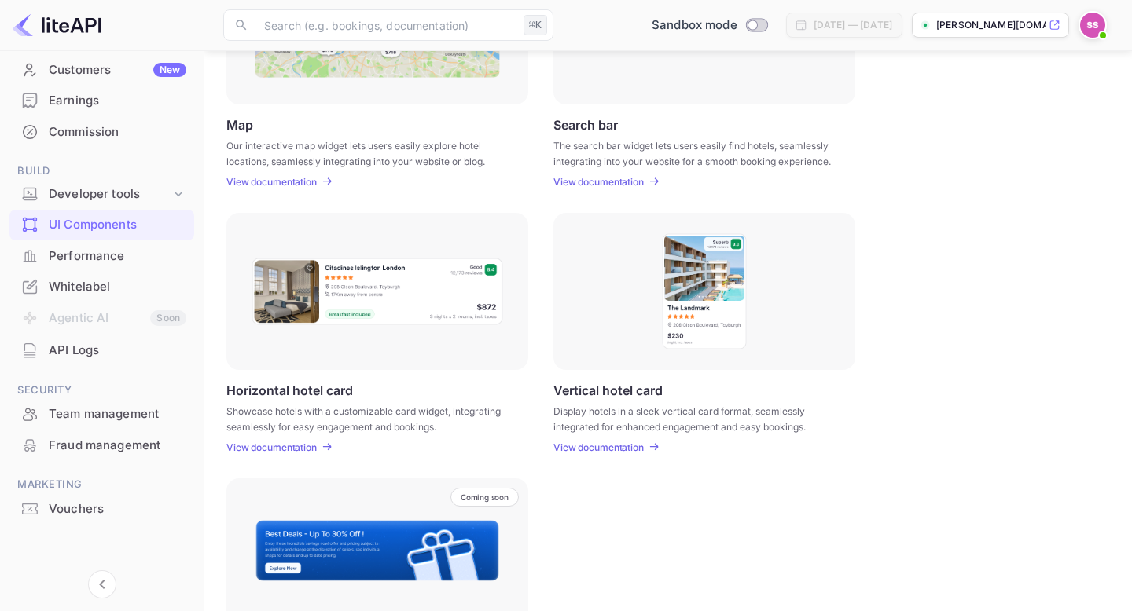 Image resolution: width=1132 pixels, height=611 pixels. Describe the element at coordinates (101, 70) in the screenshot. I see `div: CustomersNew` at that location.